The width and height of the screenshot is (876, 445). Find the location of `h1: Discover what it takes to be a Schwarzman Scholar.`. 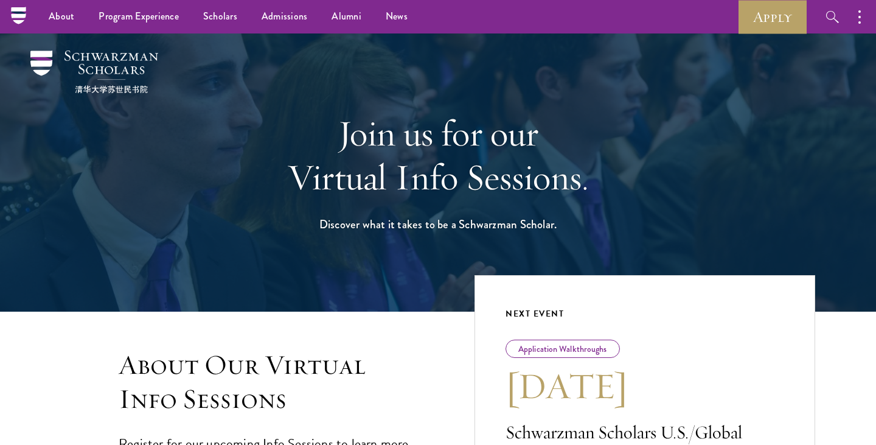

h1: Discover what it takes to be a Schwarzman Scholar. is located at coordinates (438, 224).